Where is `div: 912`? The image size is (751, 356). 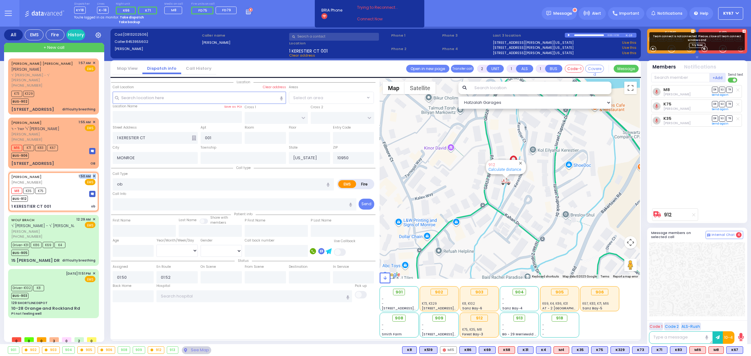
div: 912 is located at coordinates (156, 350).